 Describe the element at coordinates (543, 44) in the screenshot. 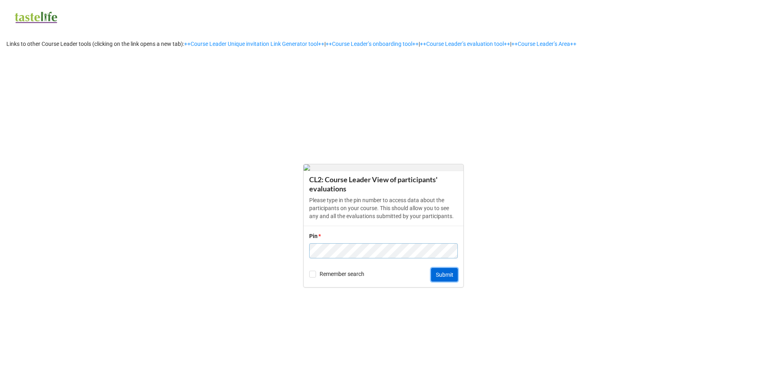

I see `a: ++Course Leader’s Area++` at that location.